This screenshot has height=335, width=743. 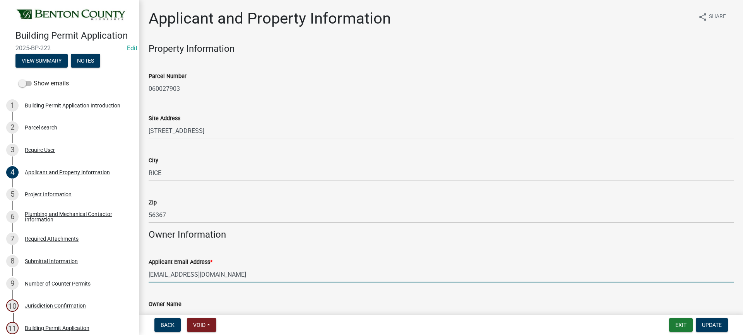 What do you see at coordinates (71, 15) in the screenshot?
I see `img: Benton County, Minnesota` at bounding box center [71, 15].